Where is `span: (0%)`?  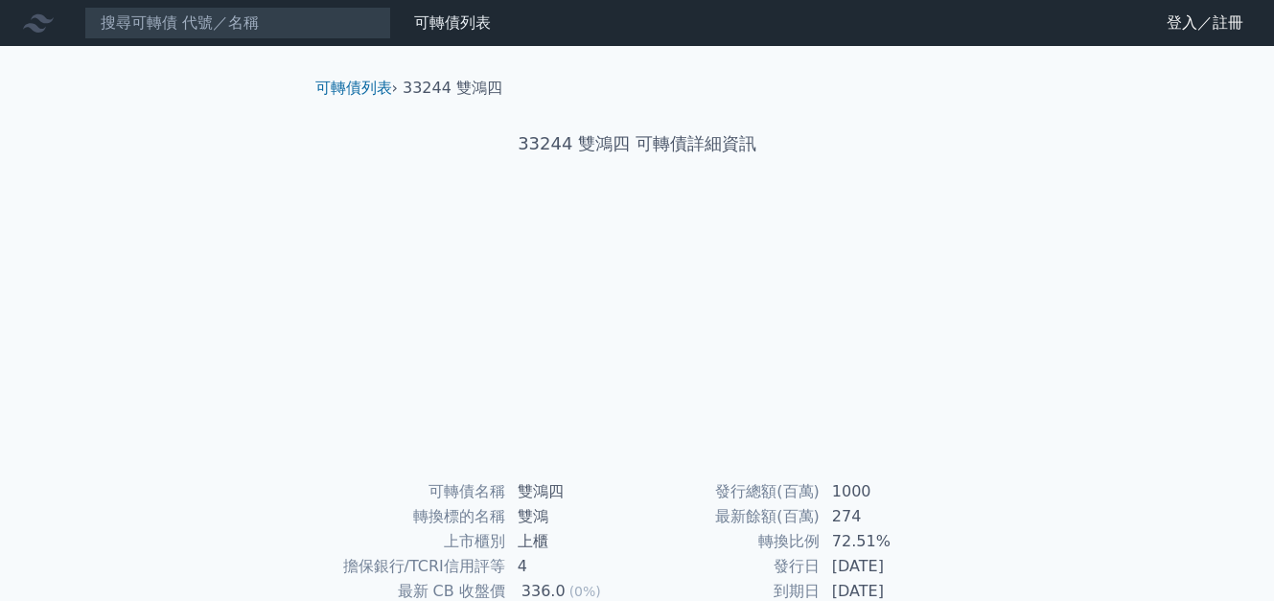
span: (0%) is located at coordinates (585, 592).